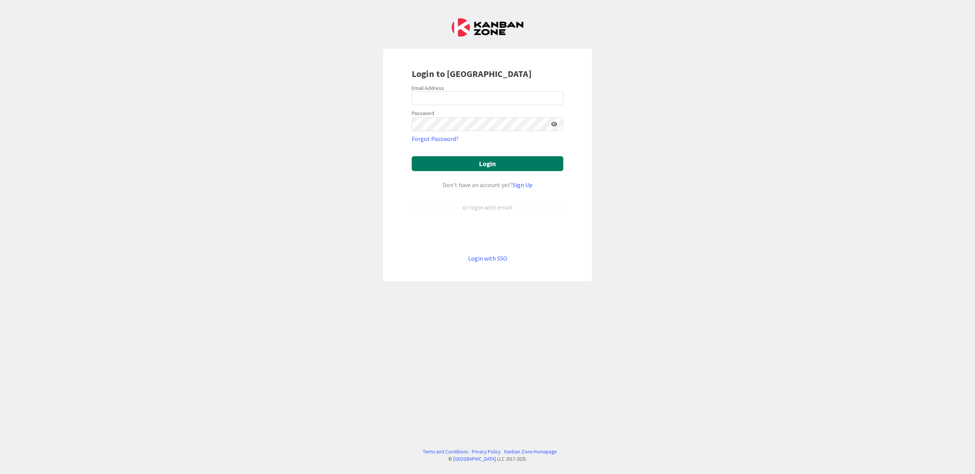 The image size is (975, 474). What do you see at coordinates (530, 451) in the screenshot?
I see `a: Kanban Zone Homepage` at bounding box center [530, 451].